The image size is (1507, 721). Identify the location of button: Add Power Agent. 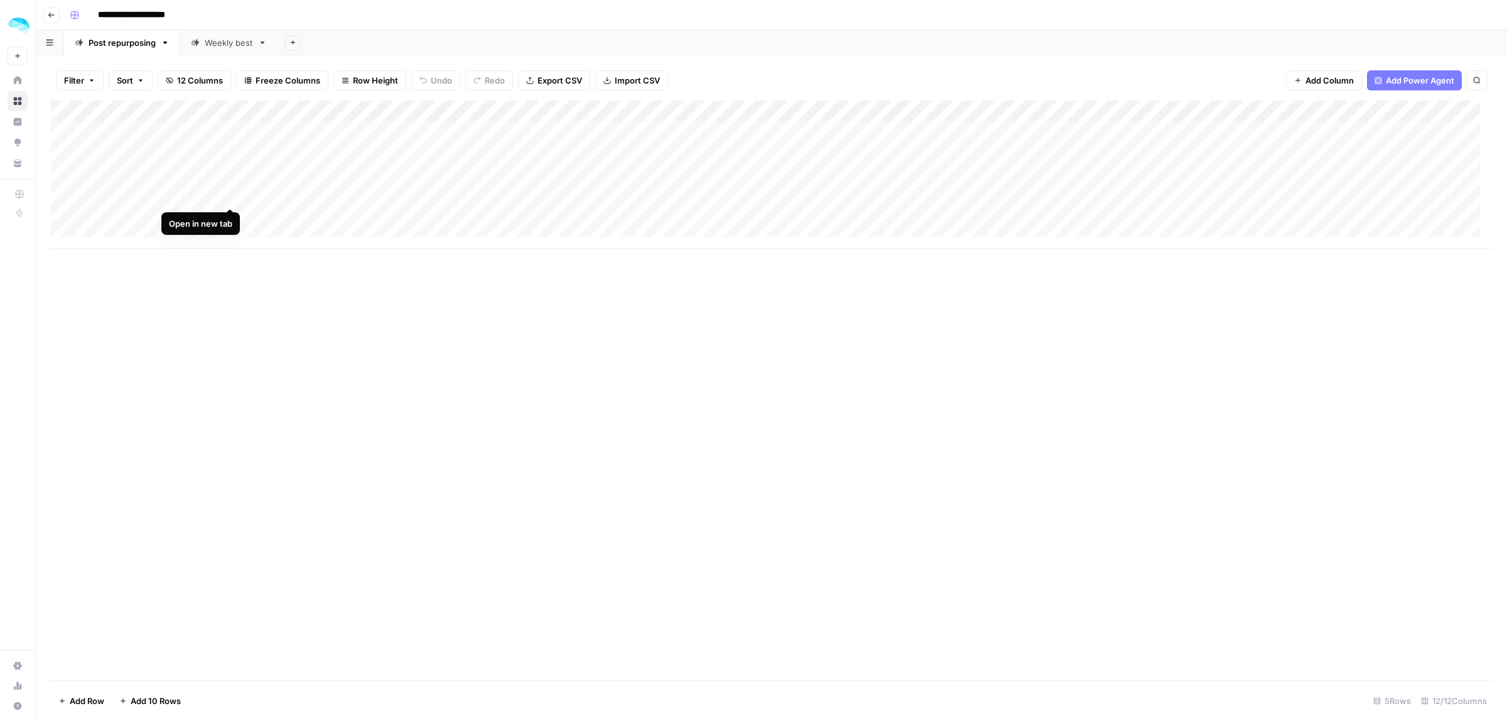
(1414, 80).